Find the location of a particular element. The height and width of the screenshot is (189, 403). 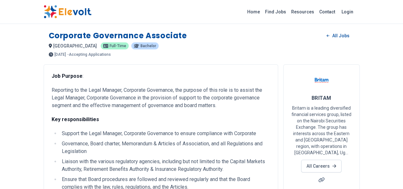

li: Governance, Board charter, Memorandum & Articles of Association, and all Regulations and Legislation is located at coordinates (165, 147).